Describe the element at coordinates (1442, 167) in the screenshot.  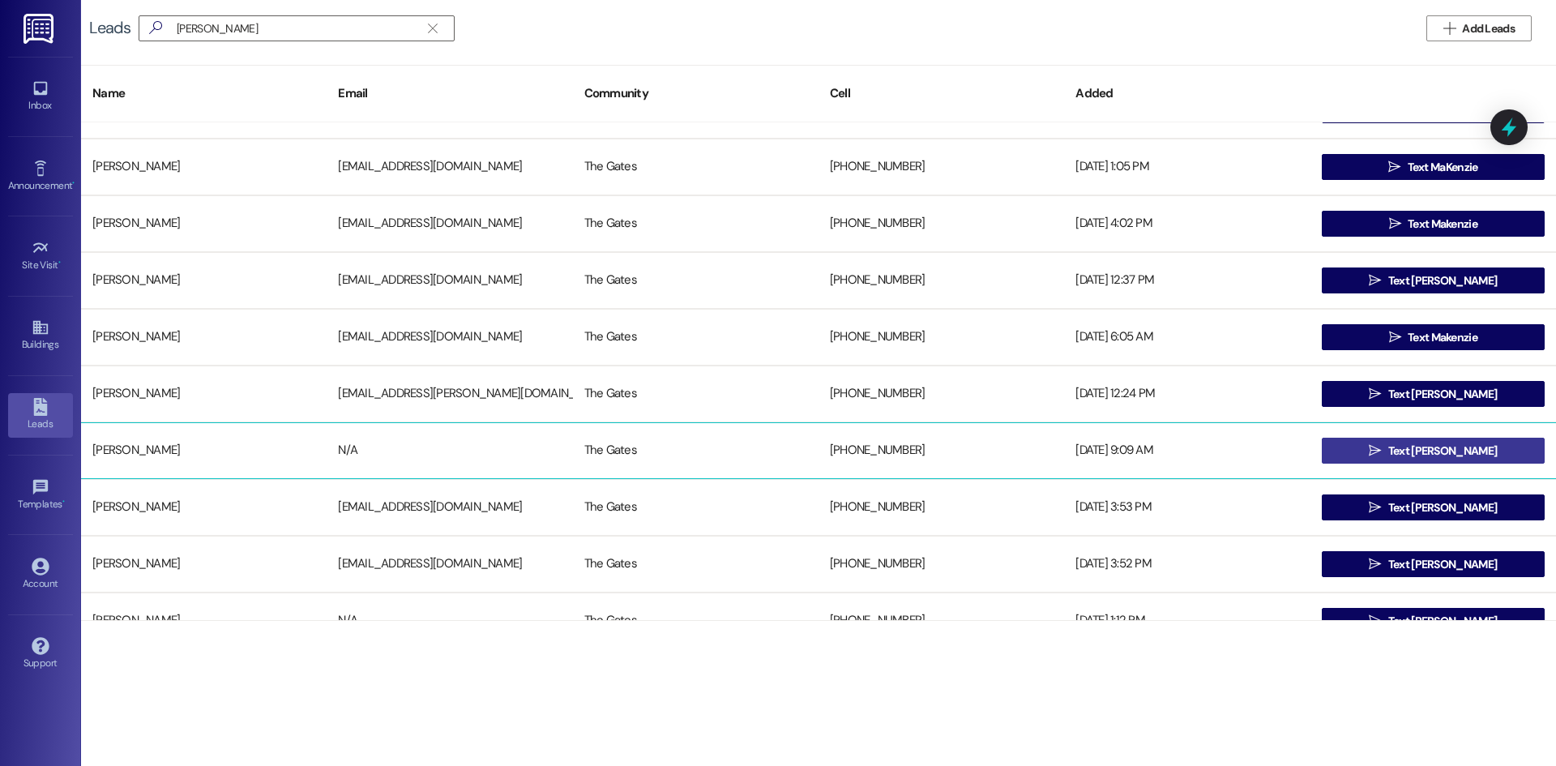
I see `span: Text MaKenzie` at that location.